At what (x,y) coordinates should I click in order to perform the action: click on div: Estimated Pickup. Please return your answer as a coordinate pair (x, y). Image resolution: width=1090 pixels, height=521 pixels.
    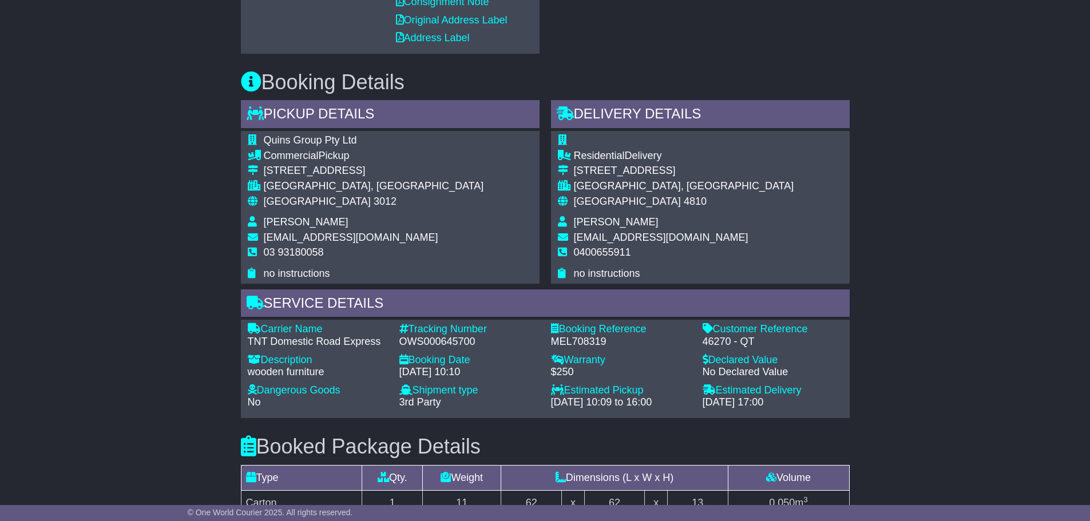
    Looking at the image, I should click on (621, 391).